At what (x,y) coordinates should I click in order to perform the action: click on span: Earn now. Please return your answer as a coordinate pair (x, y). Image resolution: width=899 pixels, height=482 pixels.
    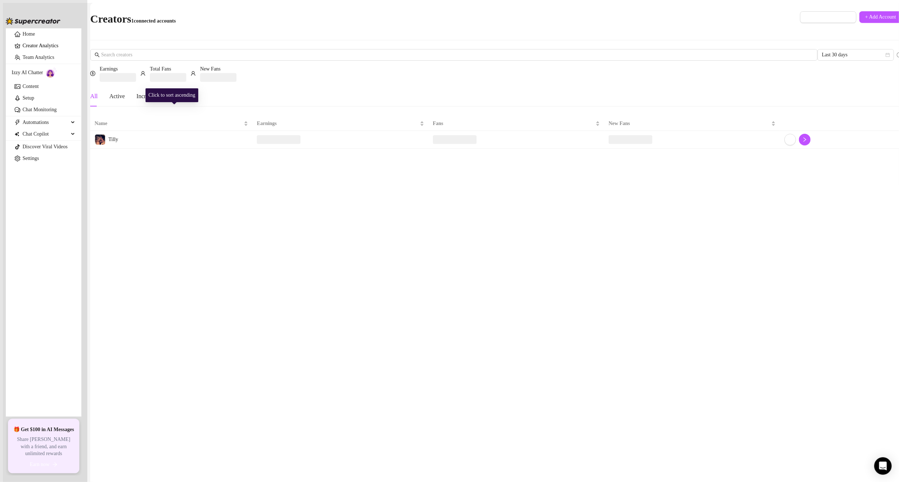
    Looking at the image, I should click on (40, 465).